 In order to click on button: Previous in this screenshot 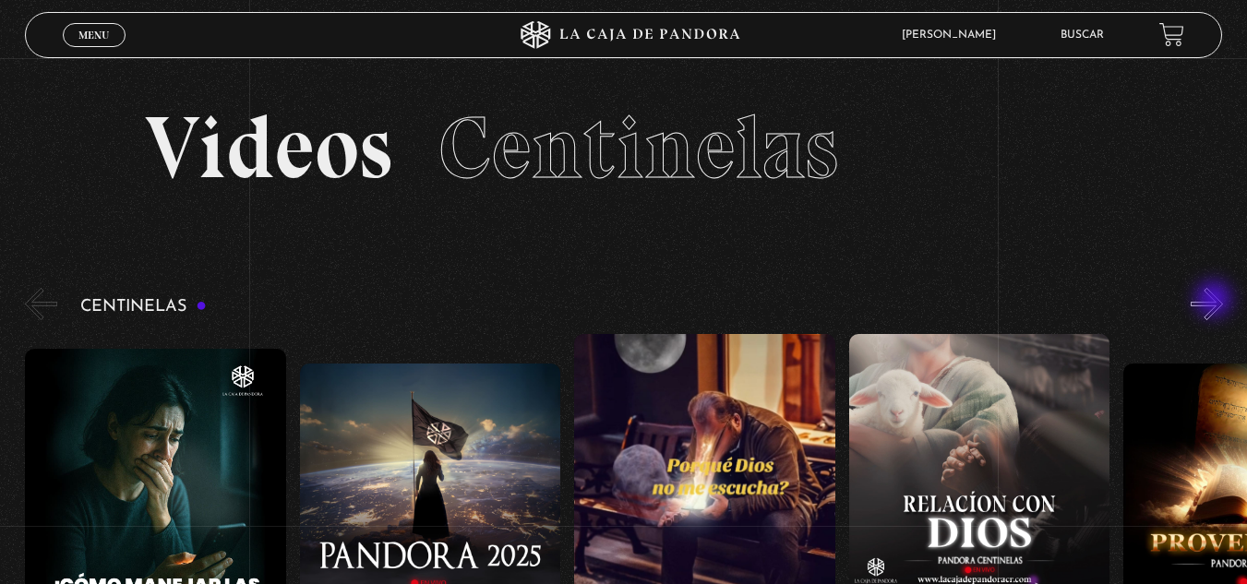, I will do `click(41, 304)`.